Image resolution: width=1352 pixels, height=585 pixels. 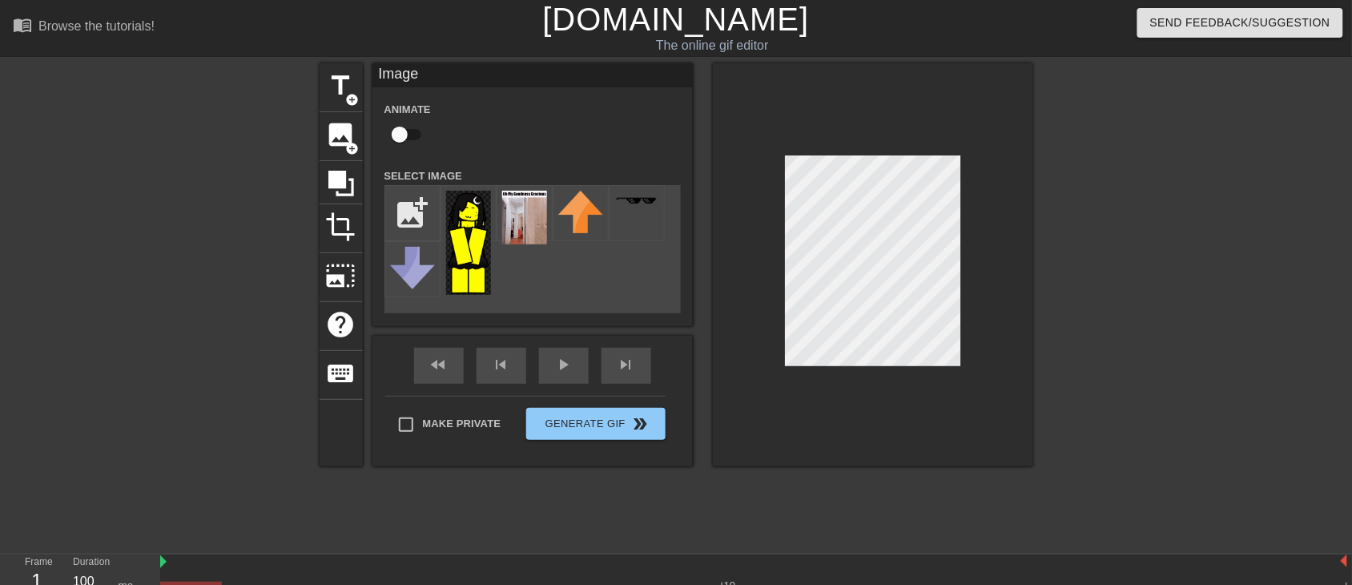 What do you see at coordinates (533, 75) in the screenshot?
I see `div: Image` at bounding box center [533, 75].